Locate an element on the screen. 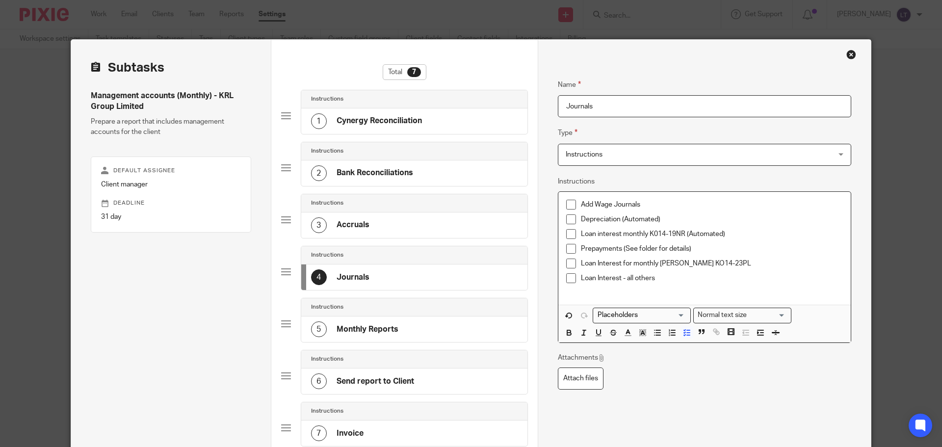  h4: Accruals is located at coordinates (353, 225).